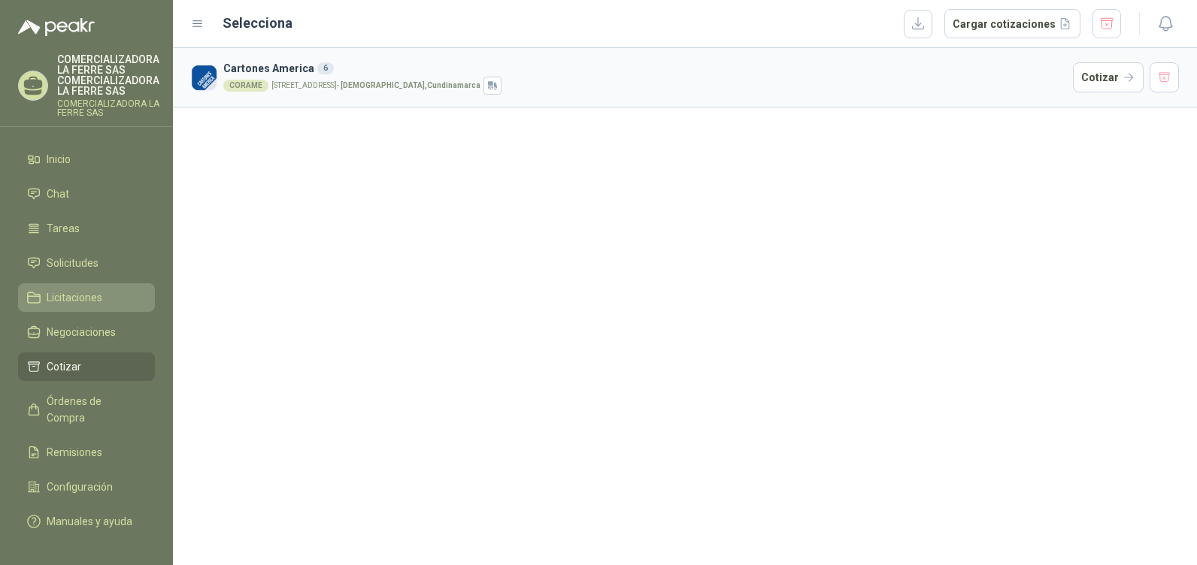  Describe the element at coordinates (1012, 24) in the screenshot. I see `button: Cargar cotizaciones` at that location.